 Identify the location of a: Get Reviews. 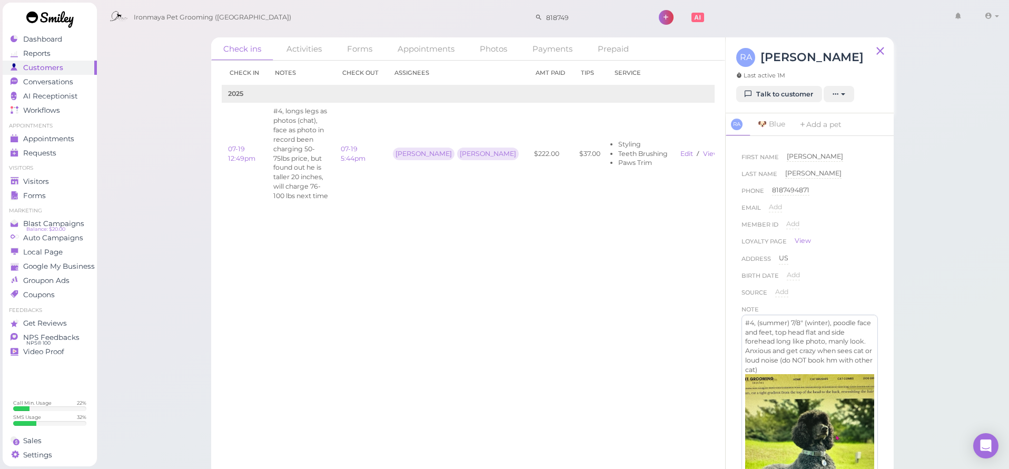
(50, 323).